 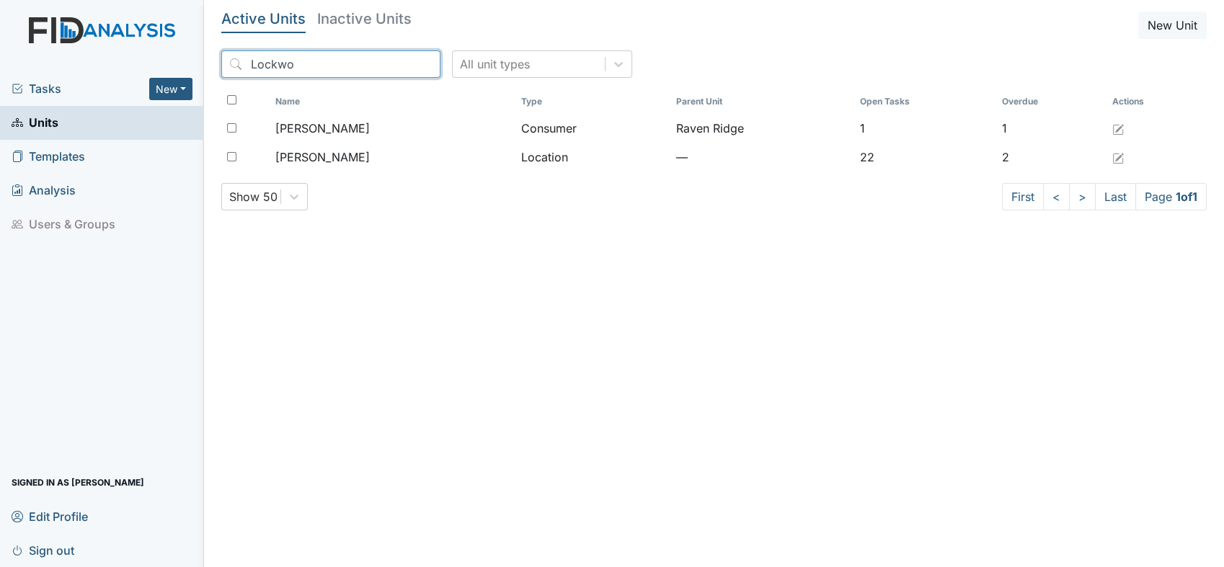 What do you see at coordinates (1142, 102) in the screenshot?
I see `th: Actions` at bounding box center [1142, 102].